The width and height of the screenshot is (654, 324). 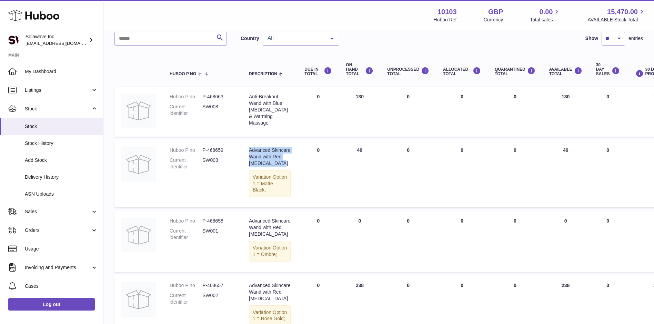 I want to click on span: Option 1 = Ombre;, so click(x=270, y=251).